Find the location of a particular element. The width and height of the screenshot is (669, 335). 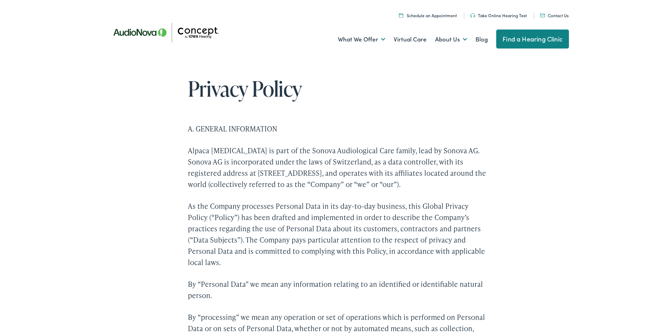

img: A calendar icon to schedule an appointment at Concept by Iowa Hearing. is located at coordinates (401, 14).